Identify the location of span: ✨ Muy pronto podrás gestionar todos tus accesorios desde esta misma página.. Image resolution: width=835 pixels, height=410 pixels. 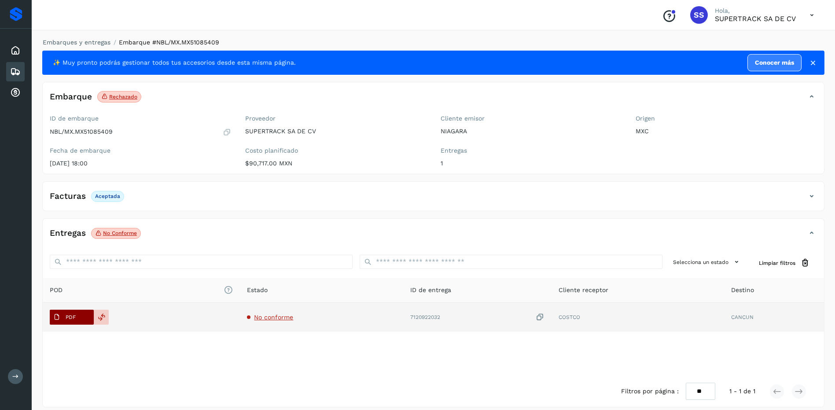
(174, 63).